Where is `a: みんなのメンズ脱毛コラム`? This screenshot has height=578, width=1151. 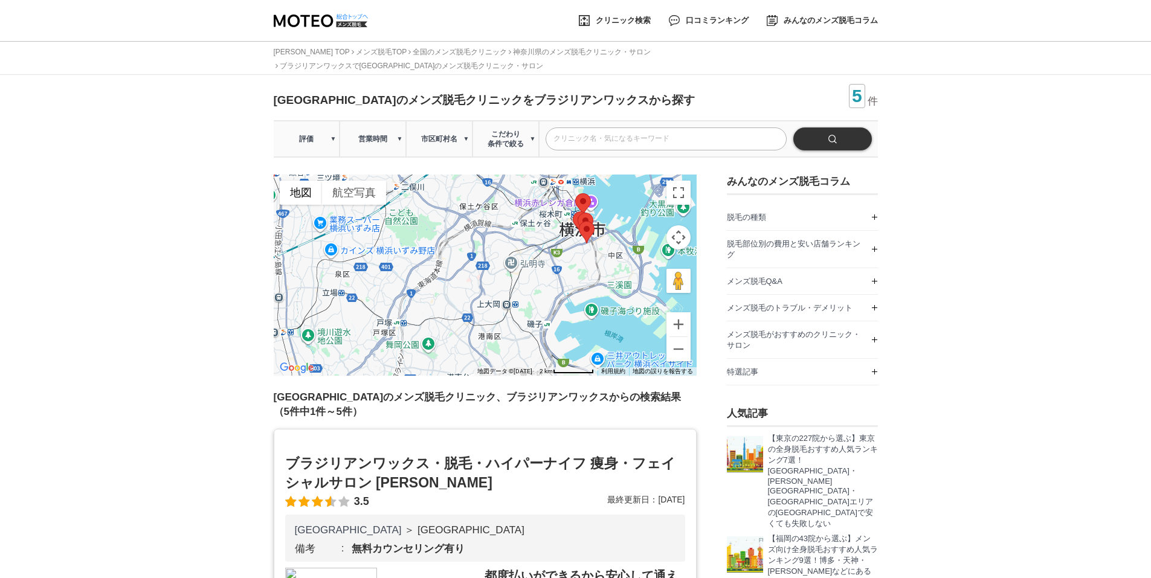
a: みんなのメンズ脱毛コラム is located at coordinates (822, 21).